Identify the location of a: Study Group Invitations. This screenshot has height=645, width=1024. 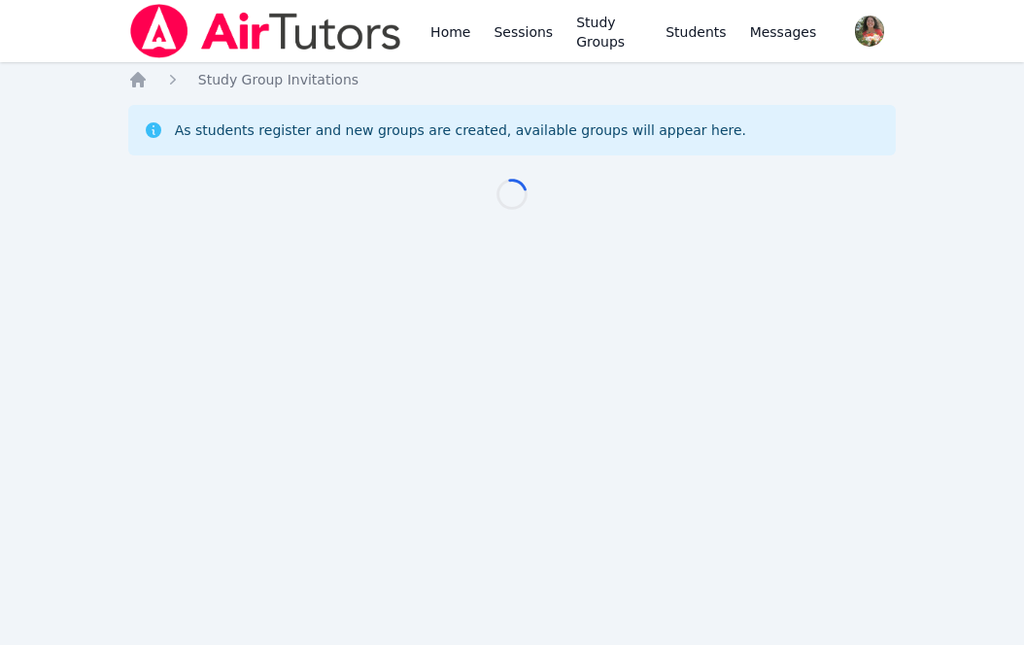
(278, 80).